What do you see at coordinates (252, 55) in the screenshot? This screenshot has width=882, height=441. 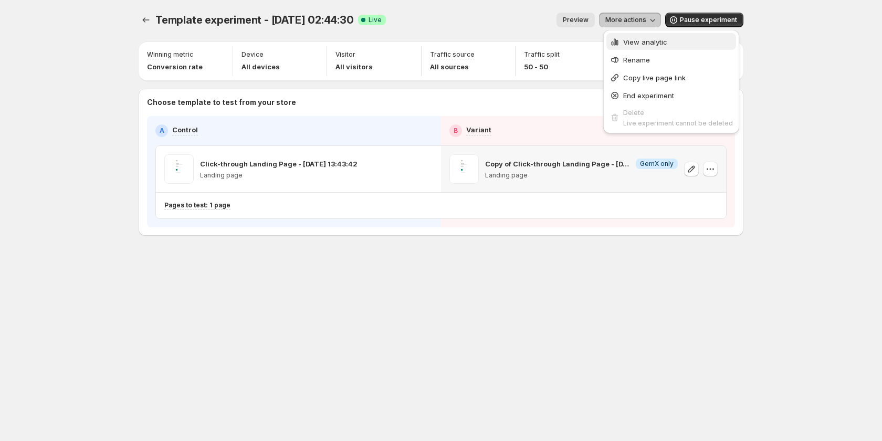 I see `p: Device` at bounding box center [252, 55].